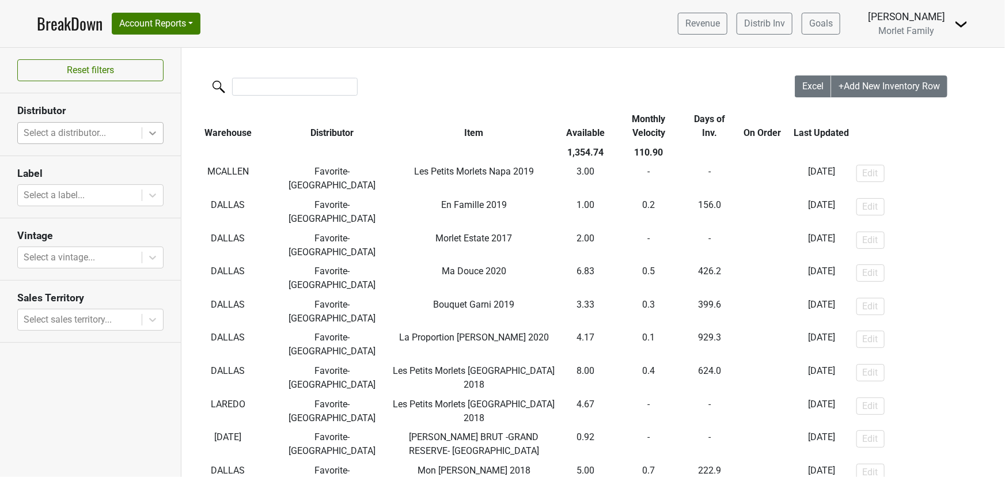 The height and width of the screenshot is (477, 1005). What do you see at coordinates (227, 411) in the screenshot?
I see `td: LAREDO` at bounding box center [227, 411].